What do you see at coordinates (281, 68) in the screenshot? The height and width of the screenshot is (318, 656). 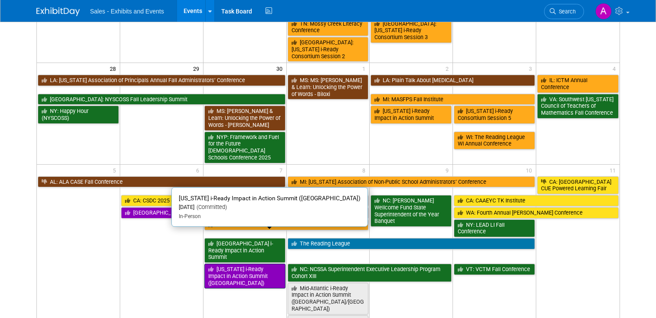 I see `span: 30` at bounding box center [281, 68].